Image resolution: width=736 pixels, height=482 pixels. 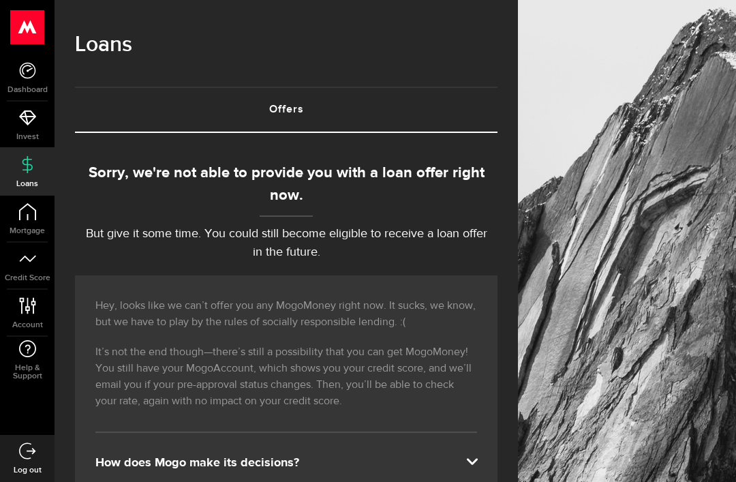 I want to click on p: It’s not the end though—there’s still a possibility that you can get MogoMoney! You still have yo..., so click(x=286, y=377).